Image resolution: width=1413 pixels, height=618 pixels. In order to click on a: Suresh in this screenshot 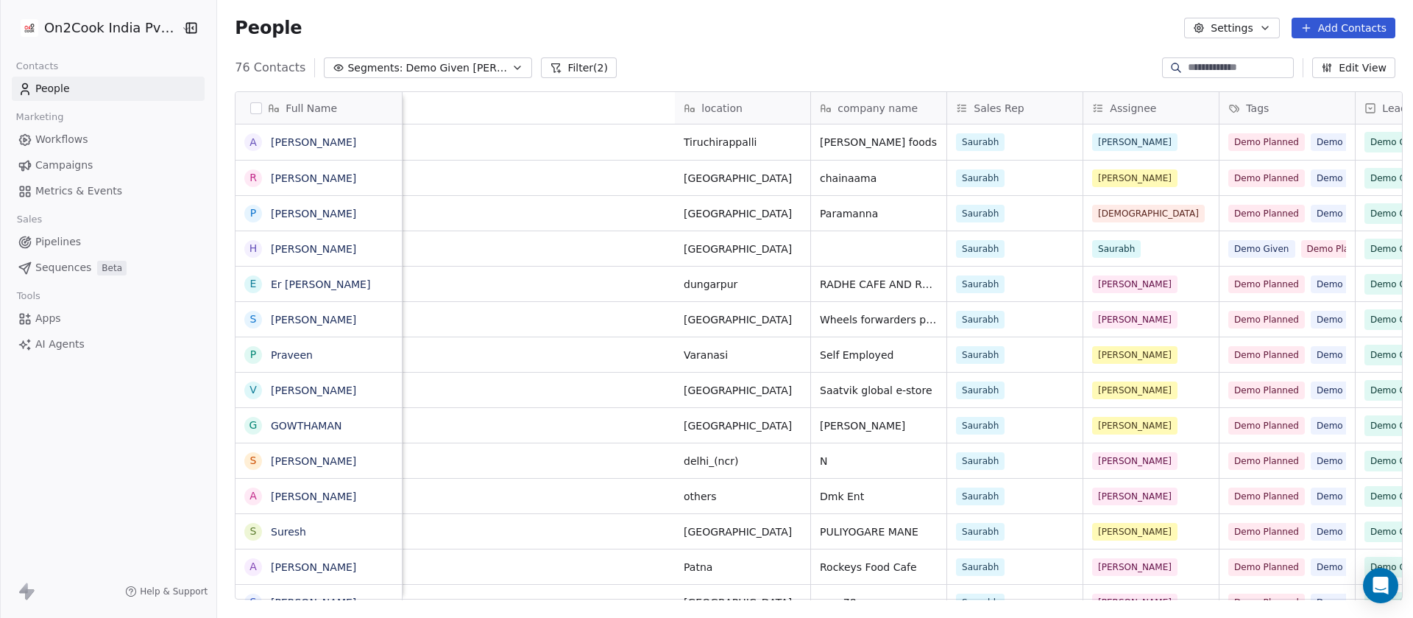, I will do `click(289, 532)`.